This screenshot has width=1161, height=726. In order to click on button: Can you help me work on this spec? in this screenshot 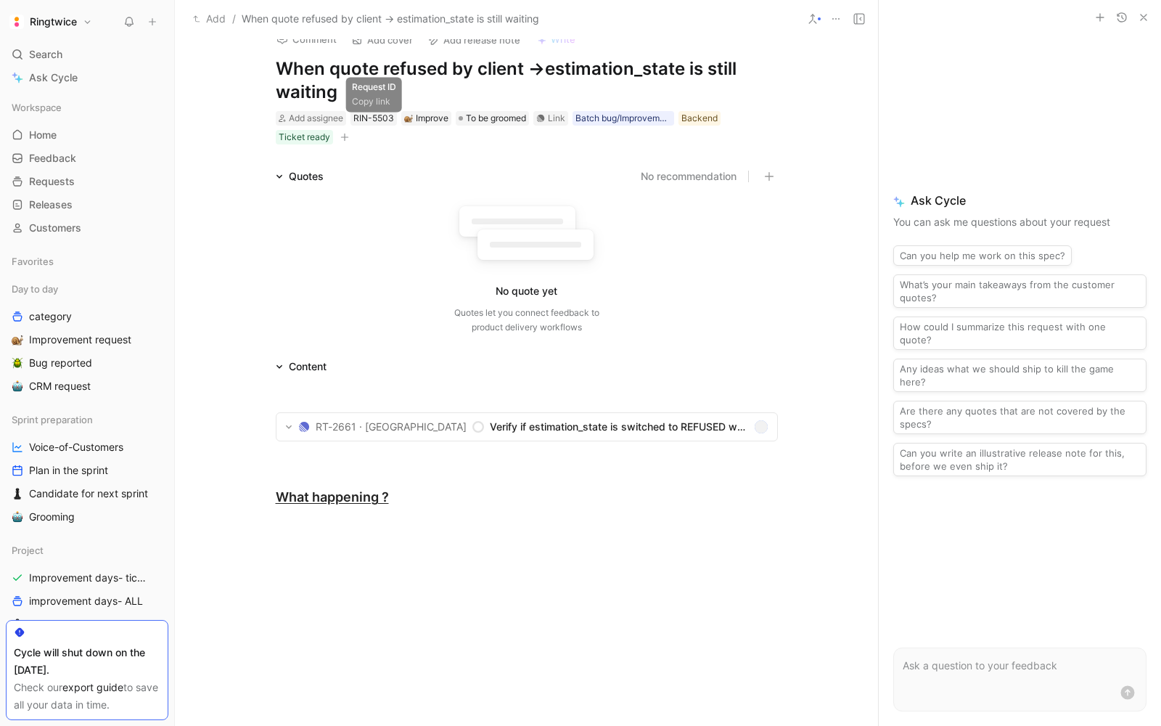, I will do `click(983, 255)`.